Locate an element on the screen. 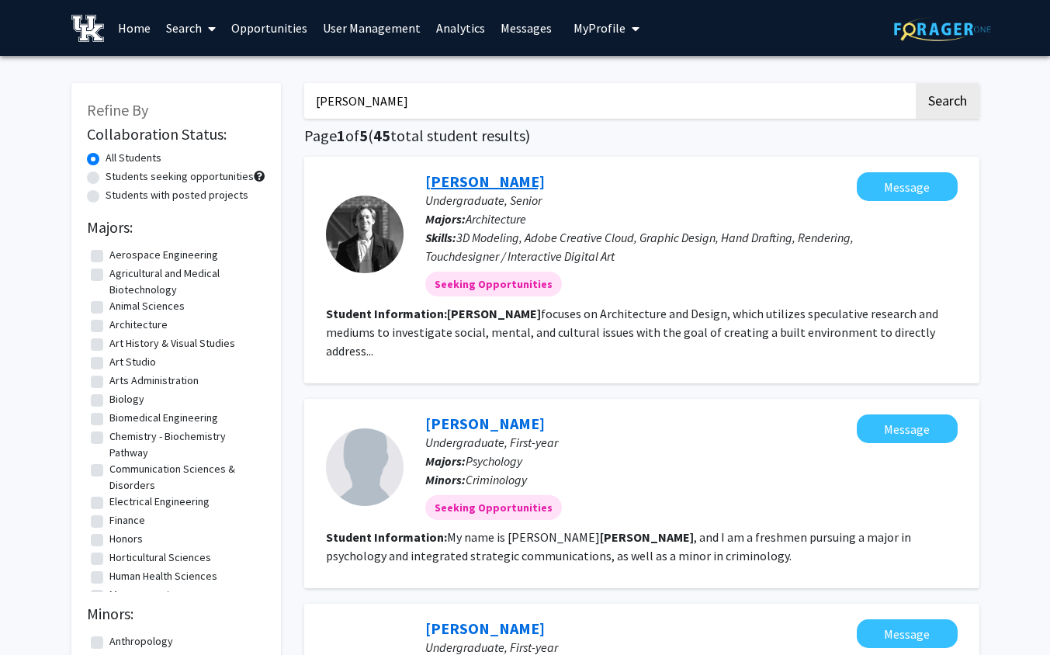 Image resolution: width=1050 pixels, height=655 pixels. label: Art History & Visual Studies is located at coordinates (172, 343).